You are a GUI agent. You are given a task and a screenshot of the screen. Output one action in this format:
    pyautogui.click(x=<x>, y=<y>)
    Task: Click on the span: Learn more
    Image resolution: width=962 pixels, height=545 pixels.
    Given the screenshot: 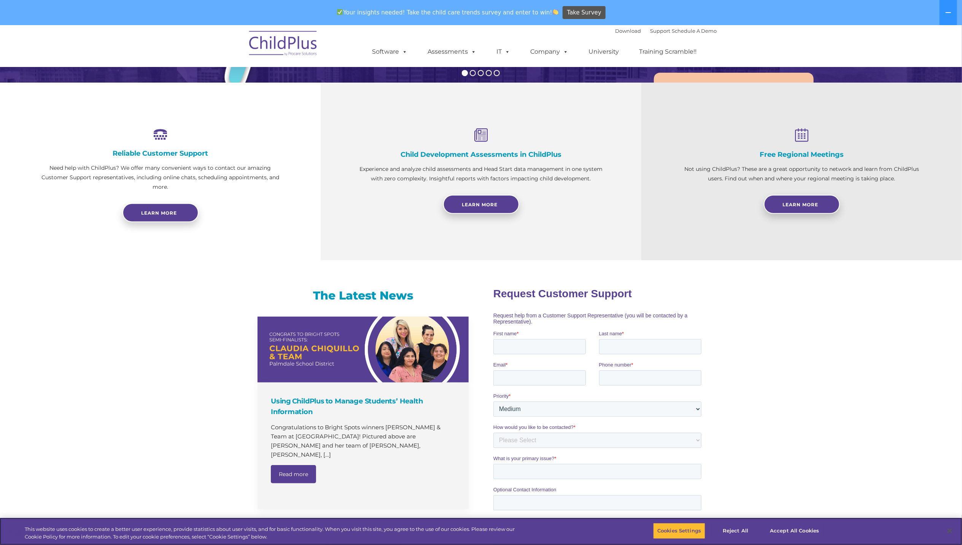 What is the action you would take?
    pyautogui.click(x=159, y=213)
    